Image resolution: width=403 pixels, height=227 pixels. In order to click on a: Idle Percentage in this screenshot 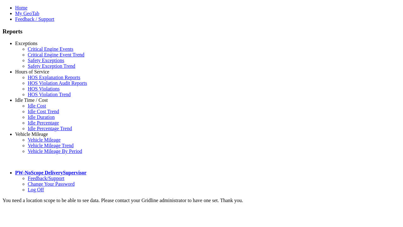, I will do `click(43, 123)`.